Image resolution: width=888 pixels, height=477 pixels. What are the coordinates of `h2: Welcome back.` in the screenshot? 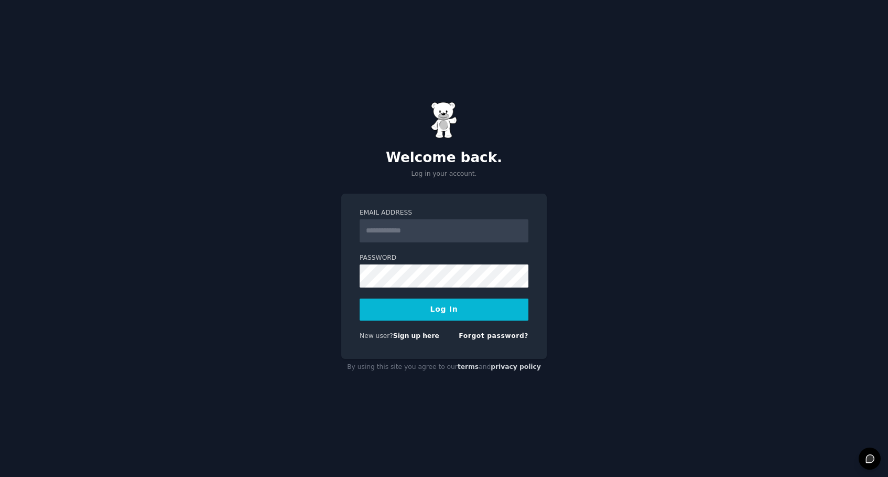 It's located at (444, 158).